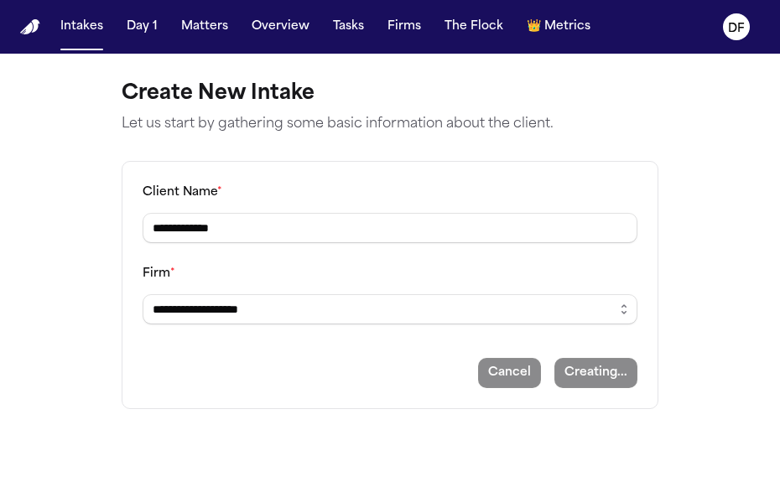 Image resolution: width=780 pixels, height=492 pixels. Describe the element at coordinates (30, 27) in the screenshot. I see `img: Finch Logo` at that location.